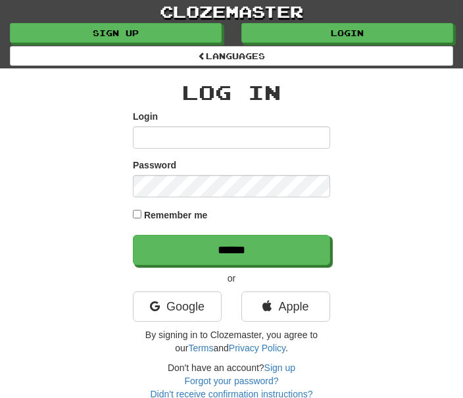 The height and width of the screenshot is (398, 463). I want to click on a: Google, so click(177, 306).